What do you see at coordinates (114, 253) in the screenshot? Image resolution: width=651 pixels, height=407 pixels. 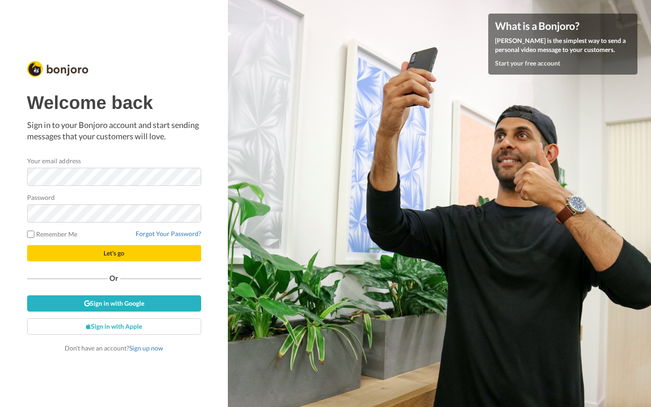 I see `span: Let's go` at bounding box center [114, 253].